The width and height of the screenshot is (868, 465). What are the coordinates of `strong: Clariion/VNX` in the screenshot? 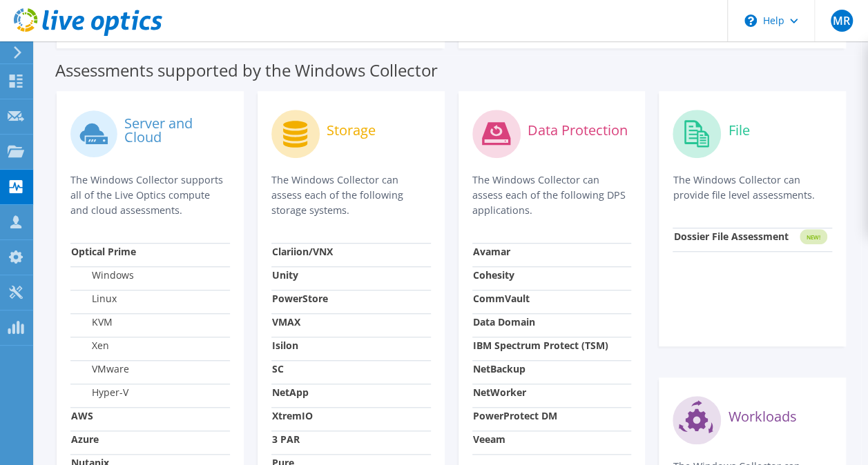 It's located at (302, 251).